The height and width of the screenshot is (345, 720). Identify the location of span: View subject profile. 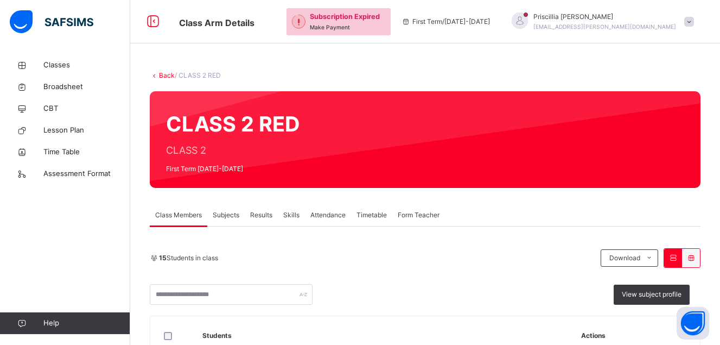
(652, 294).